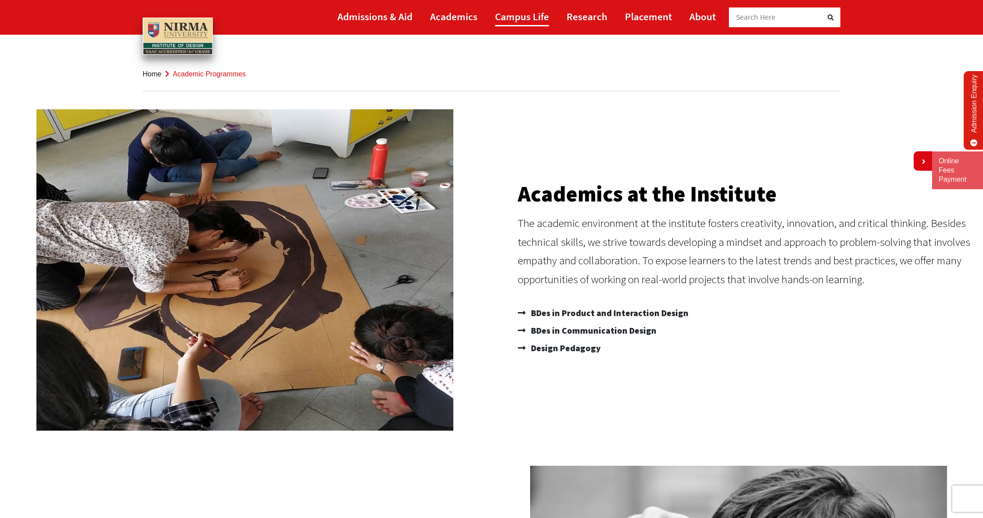  What do you see at coordinates (592, 330) in the screenshot?
I see `span: BDes in Communication Design` at bounding box center [592, 330].